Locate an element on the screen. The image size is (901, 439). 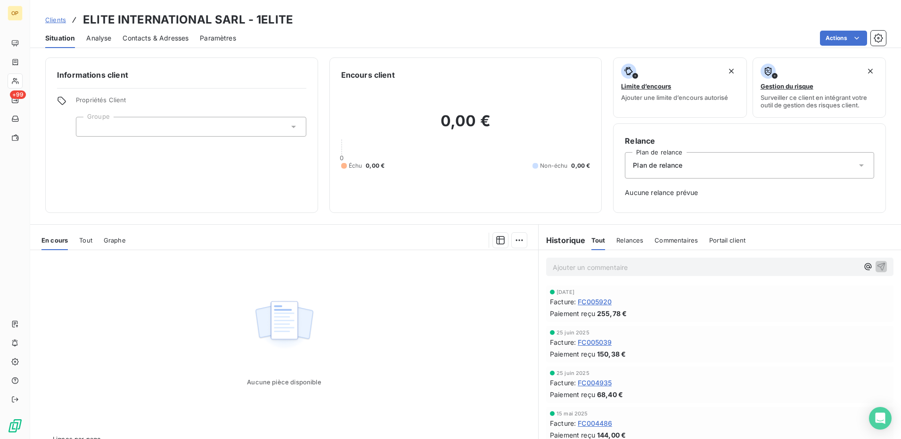
span: FC004486 is located at coordinates (595, 423).